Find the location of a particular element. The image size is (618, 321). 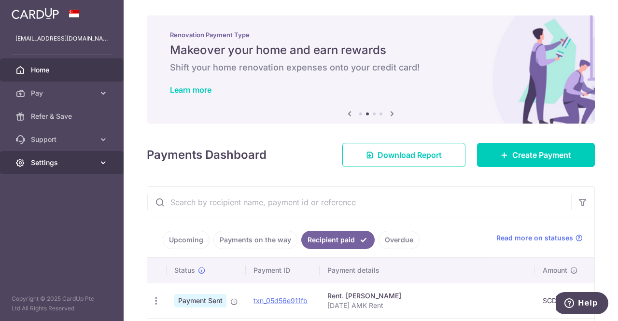

span: Status is located at coordinates (185, 271).